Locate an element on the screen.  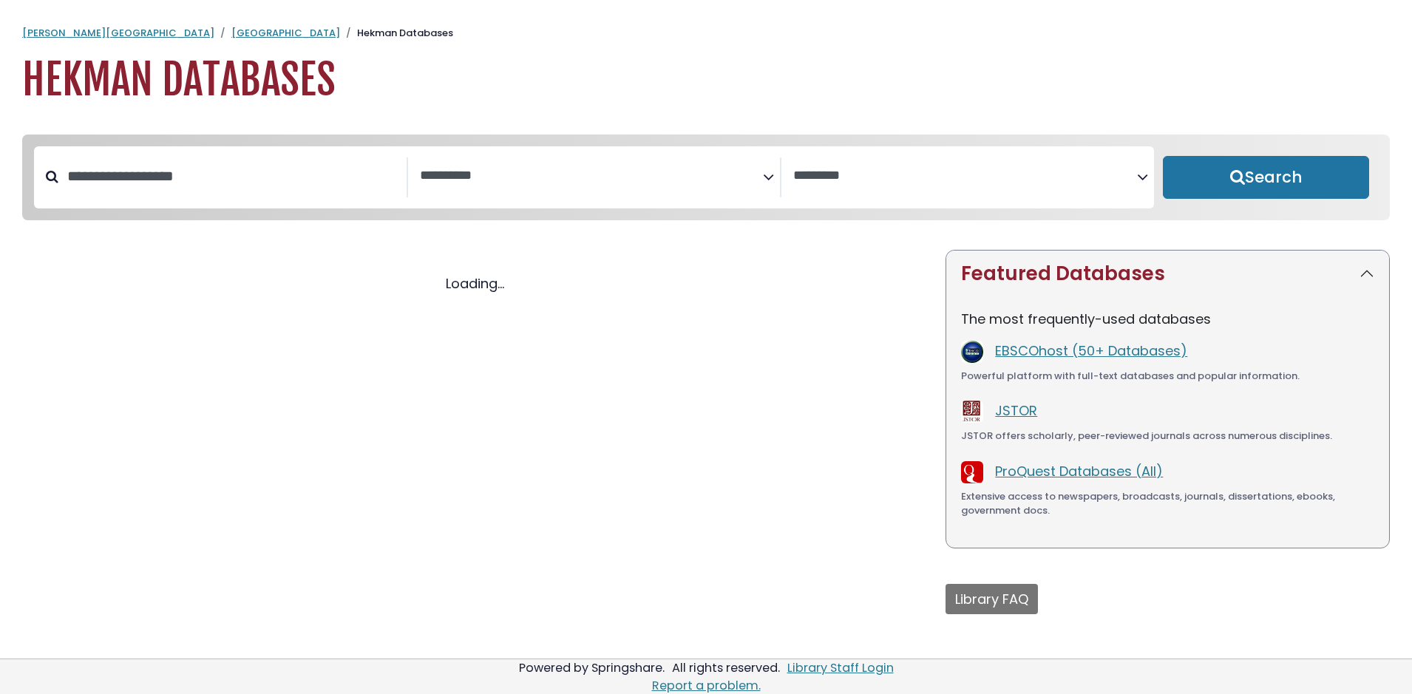
div: All rights reserved. is located at coordinates (726, 668).